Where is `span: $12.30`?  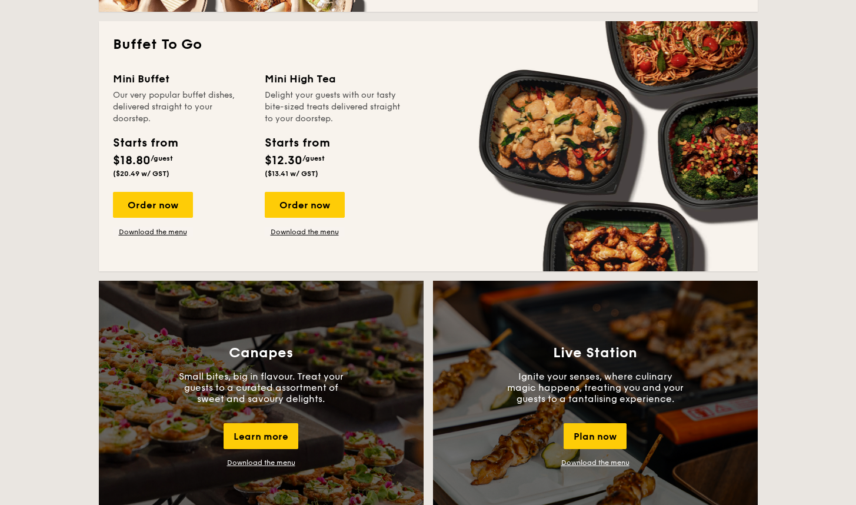 span: $12.30 is located at coordinates (284, 161).